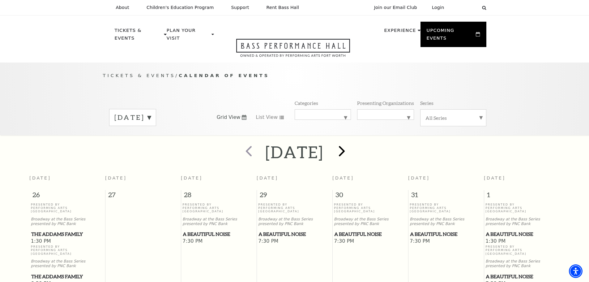 The height and width of the screenshot is (282, 589). What do you see at coordinates (306, 103) in the screenshot?
I see `p: Categories` at bounding box center [306, 103].